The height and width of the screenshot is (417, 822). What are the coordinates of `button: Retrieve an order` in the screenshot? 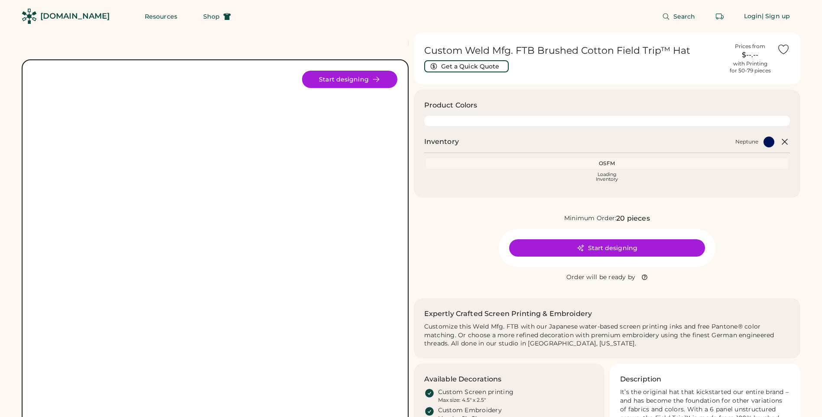 It's located at (720, 16).